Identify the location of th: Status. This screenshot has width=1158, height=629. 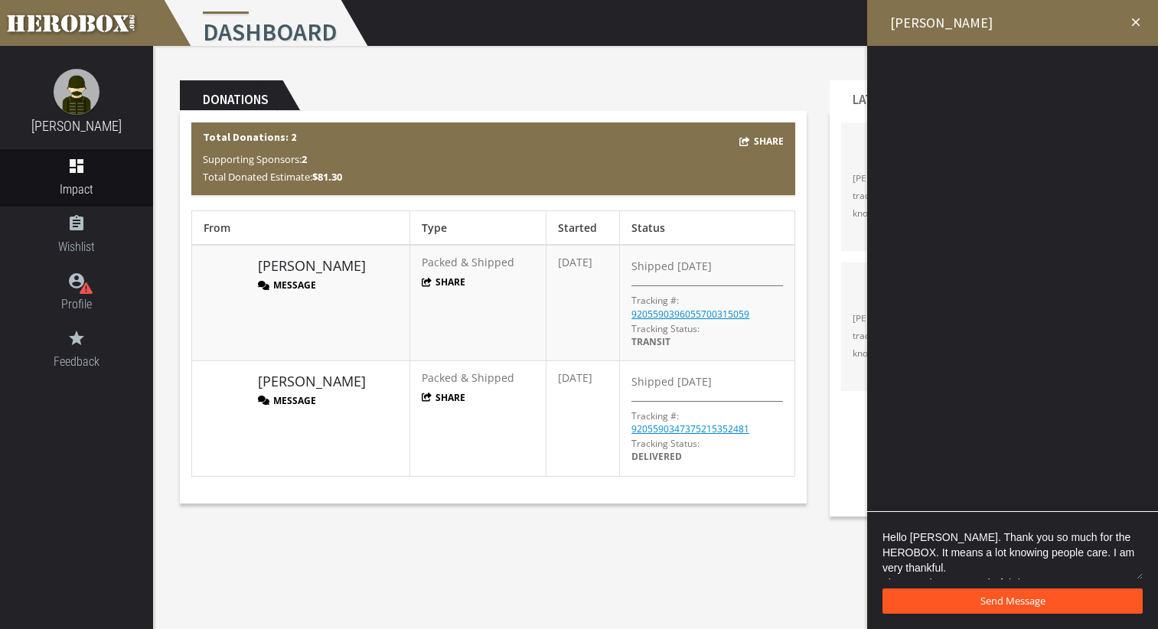
(707, 228).